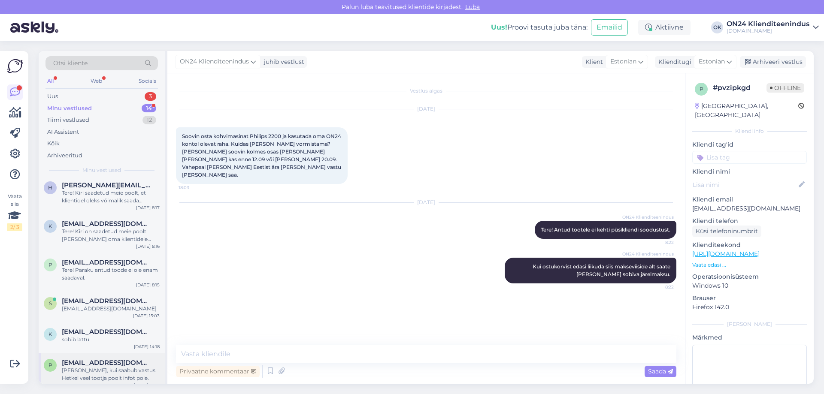 The height and width of the screenshot is (394, 824). Describe the element at coordinates (102, 170) in the screenshot. I see `span: Minu vestlused` at that location.